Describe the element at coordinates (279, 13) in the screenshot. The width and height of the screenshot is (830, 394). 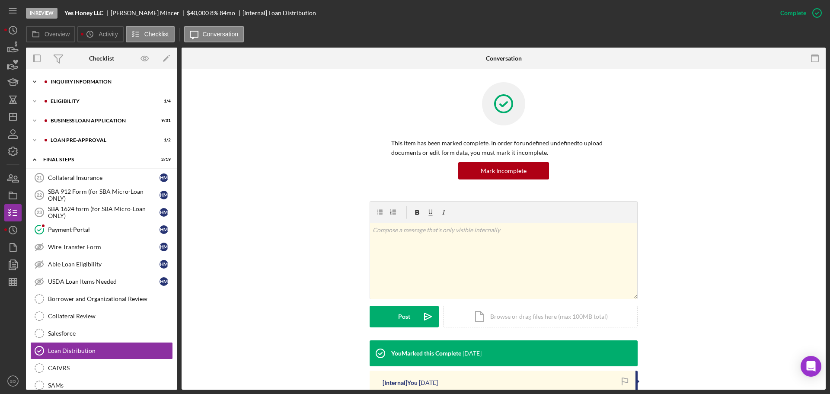
I see `div: [Internal] Loan Distribution` at that location.